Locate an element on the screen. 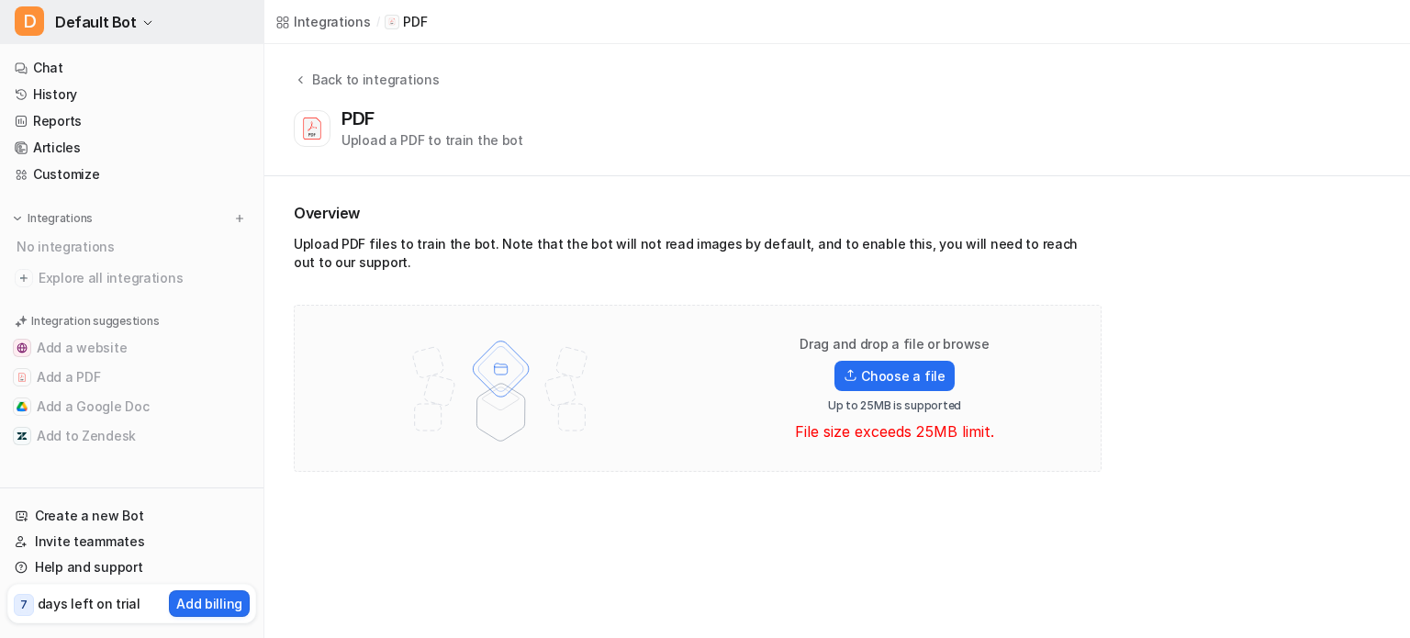  p: 7 is located at coordinates (24, 605).